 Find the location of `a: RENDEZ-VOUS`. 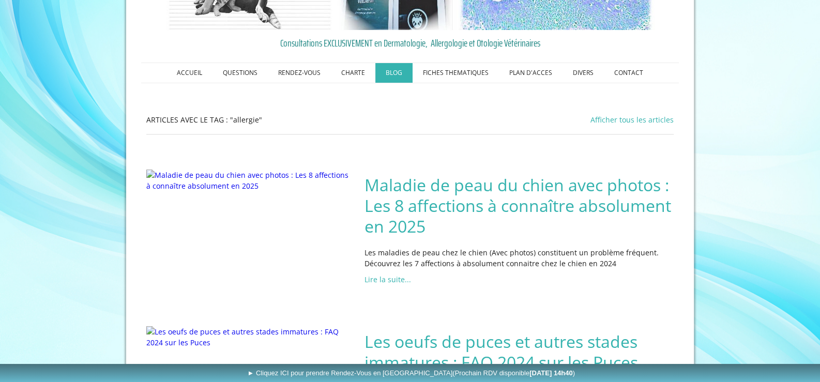

a: RENDEZ-VOUS is located at coordinates (299, 73).